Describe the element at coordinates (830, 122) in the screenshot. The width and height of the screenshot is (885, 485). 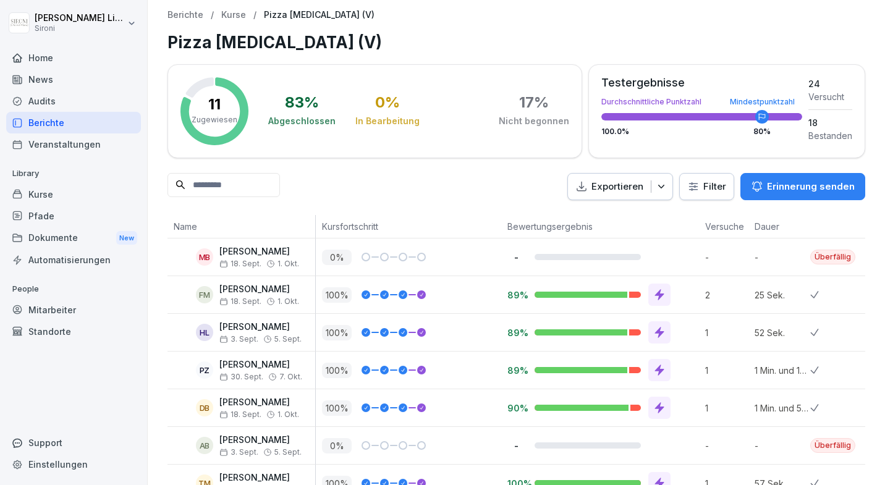
I see `div: 18` at that location.